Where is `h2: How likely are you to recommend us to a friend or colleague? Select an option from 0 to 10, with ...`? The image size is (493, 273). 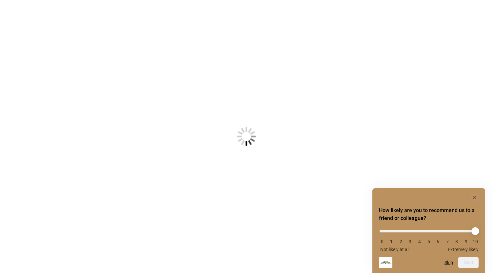 h2: How likely are you to recommend us to a friend or colleague? Select an option from 0 to 10, with ... is located at coordinates (429, 215).